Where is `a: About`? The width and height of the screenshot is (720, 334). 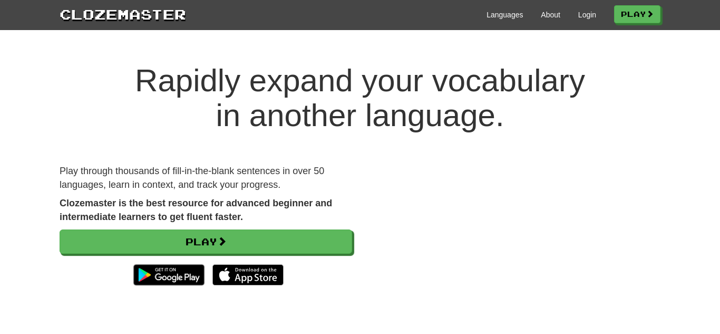 a: About is located at coordinates (550, 15).